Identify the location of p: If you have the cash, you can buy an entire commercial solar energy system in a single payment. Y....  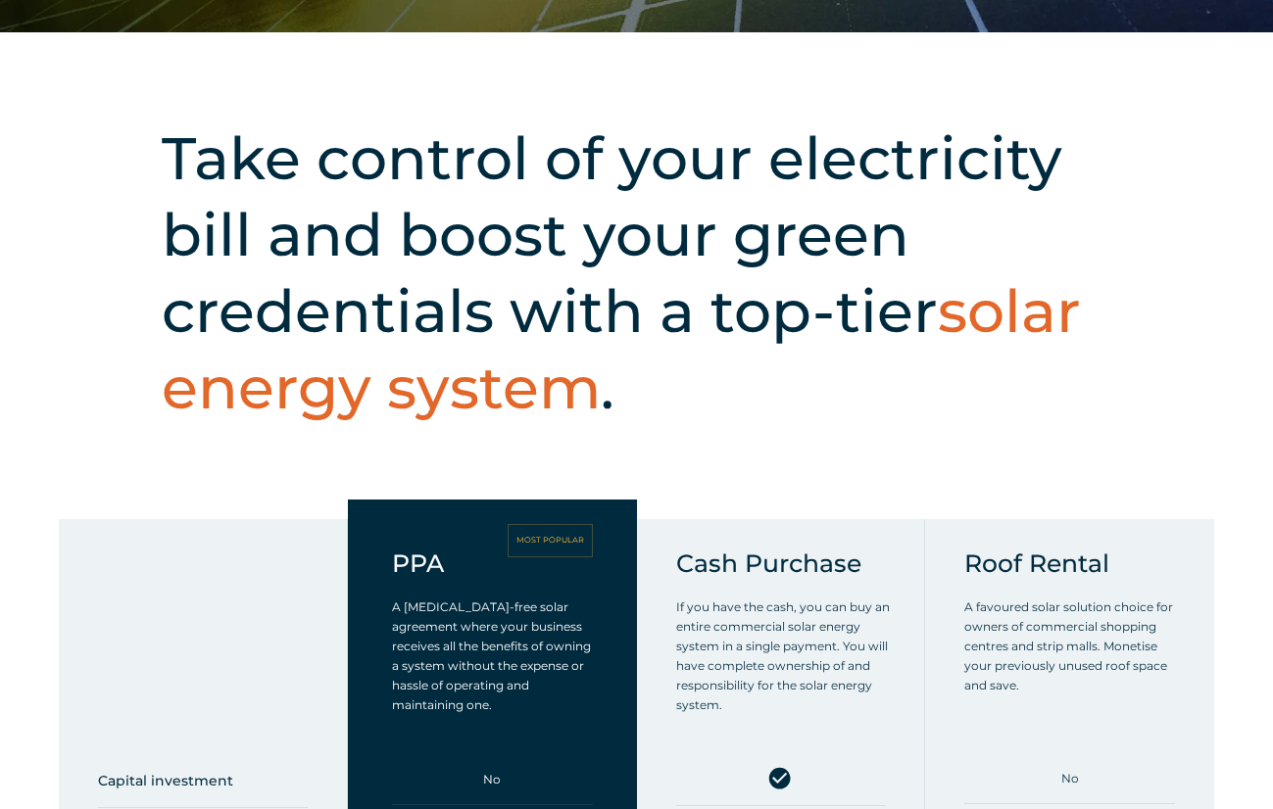
(783, 656).